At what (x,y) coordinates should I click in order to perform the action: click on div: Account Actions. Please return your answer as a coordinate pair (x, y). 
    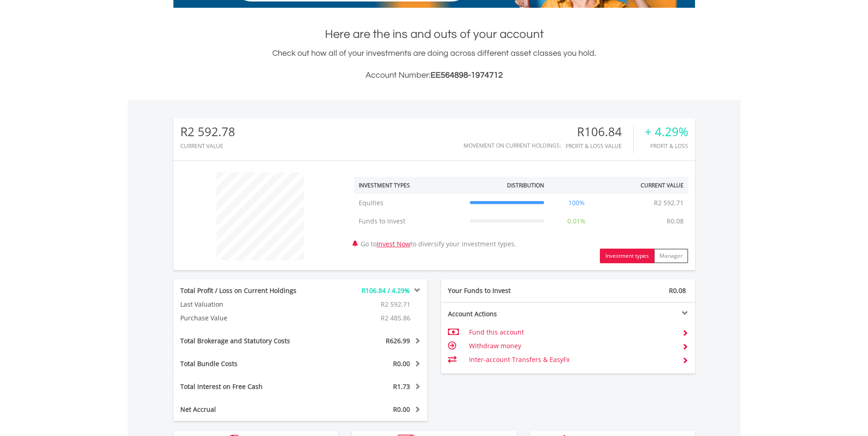
    Looking at the image, I should click on (504, 314).